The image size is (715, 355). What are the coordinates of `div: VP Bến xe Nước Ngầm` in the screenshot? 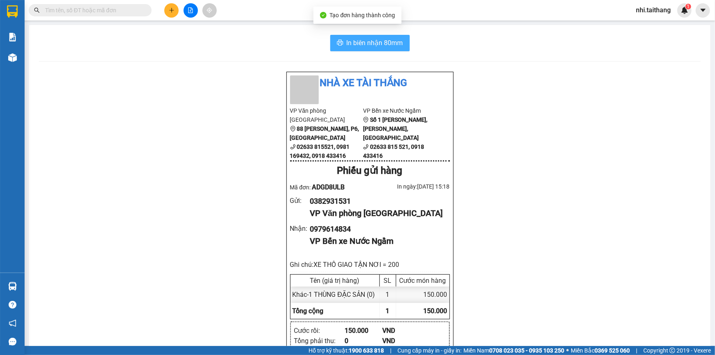 It's located at (376, 241).